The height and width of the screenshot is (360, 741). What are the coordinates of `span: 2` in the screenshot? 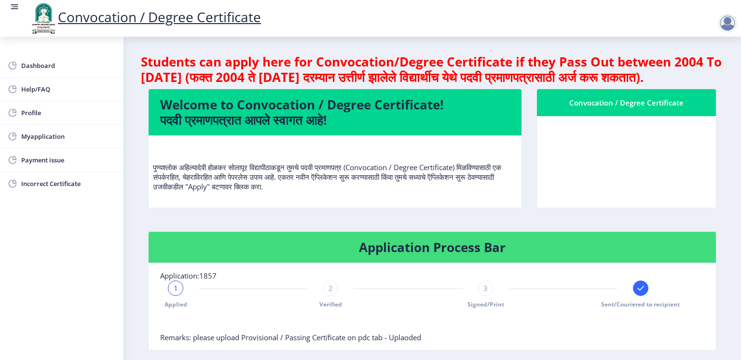 It's located at (330, 288).